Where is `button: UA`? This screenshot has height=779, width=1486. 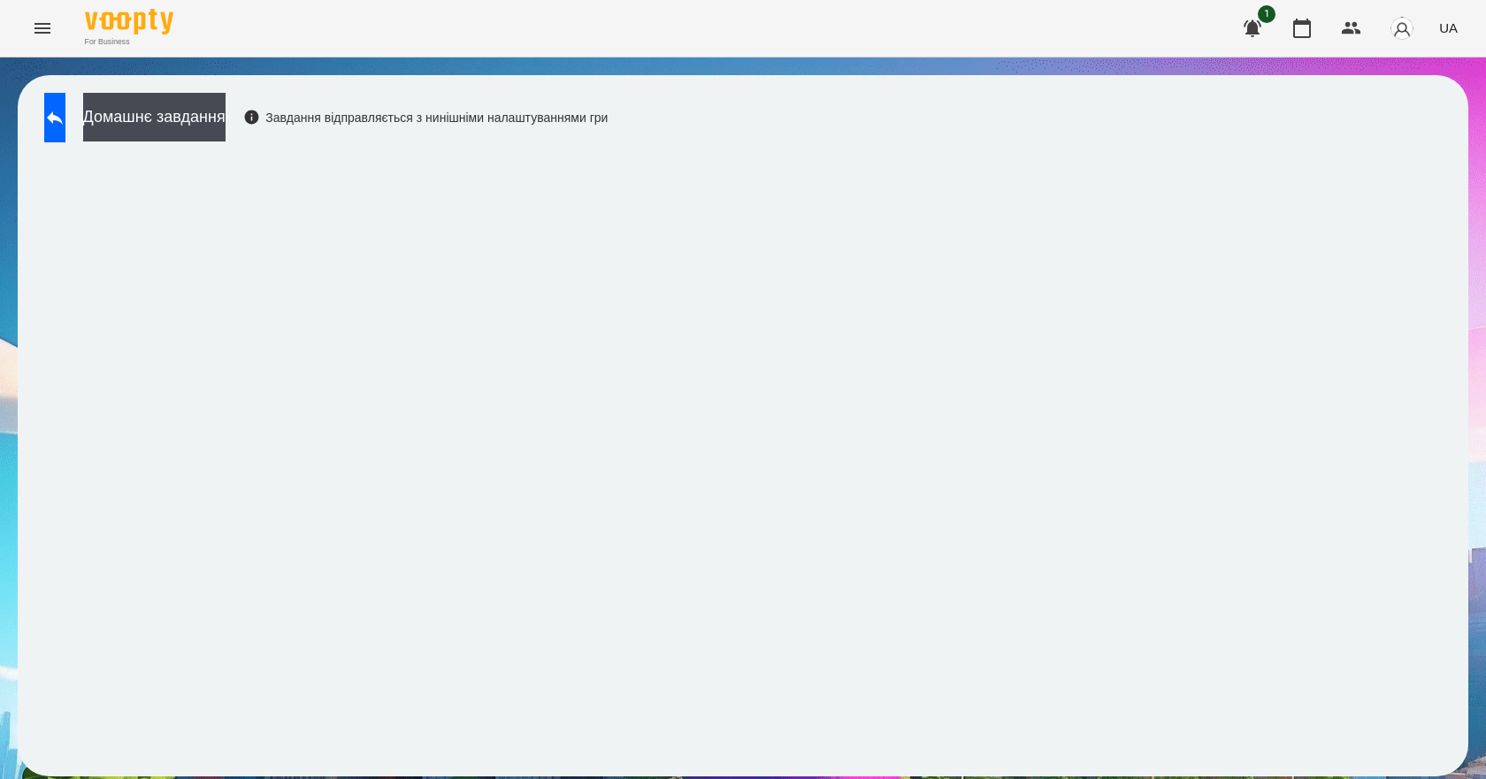 button: UA is located at coordinates (1448, 27).